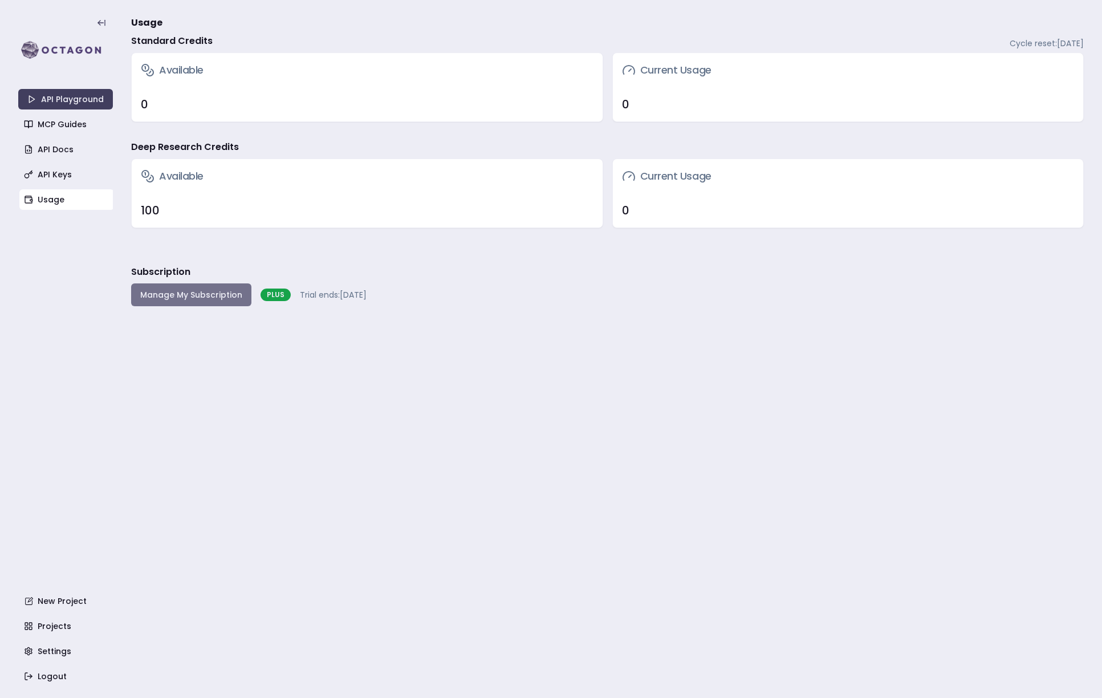  Describe the element at coordinates (67, 149) in the screenshot. I see `a: API Docs` at that location.